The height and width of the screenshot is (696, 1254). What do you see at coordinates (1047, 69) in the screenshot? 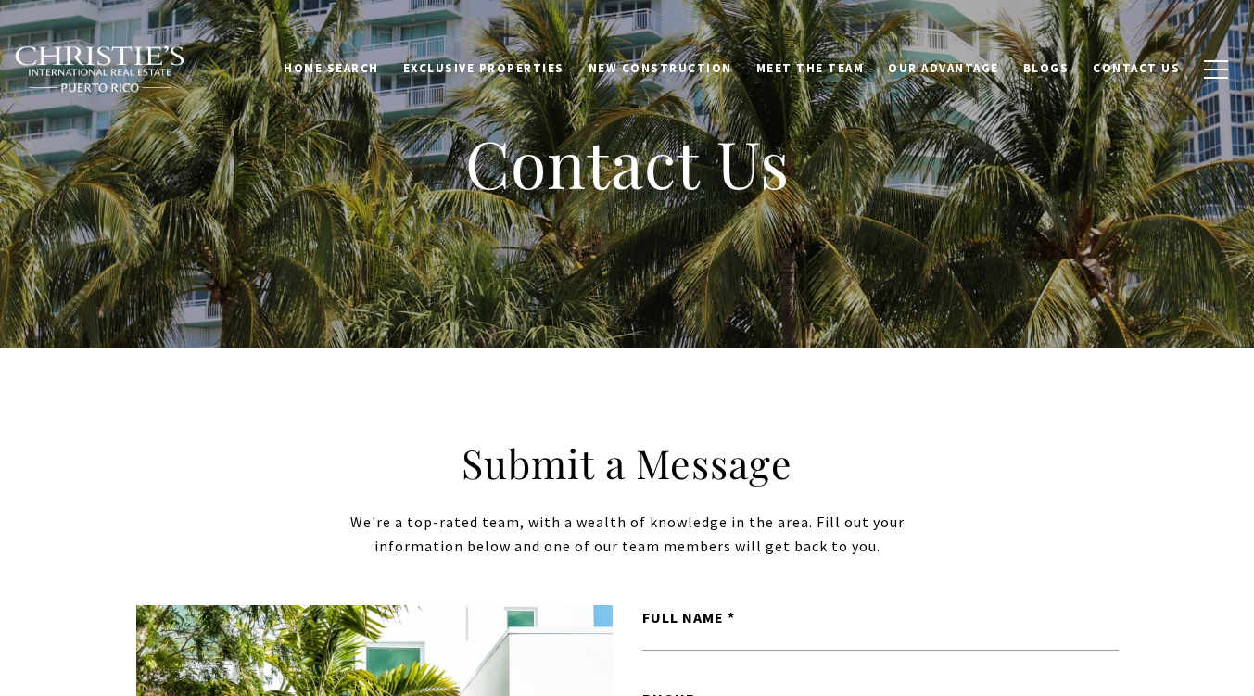
I see `a: Blogs` at bounding box center [1047, 69].